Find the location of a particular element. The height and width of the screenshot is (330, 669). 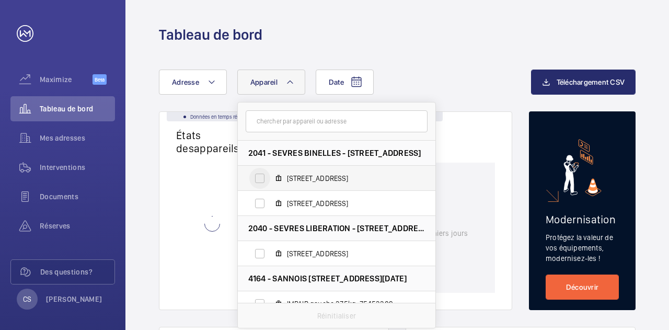

p: Réinitialiser is located at coordinates (337, 316).